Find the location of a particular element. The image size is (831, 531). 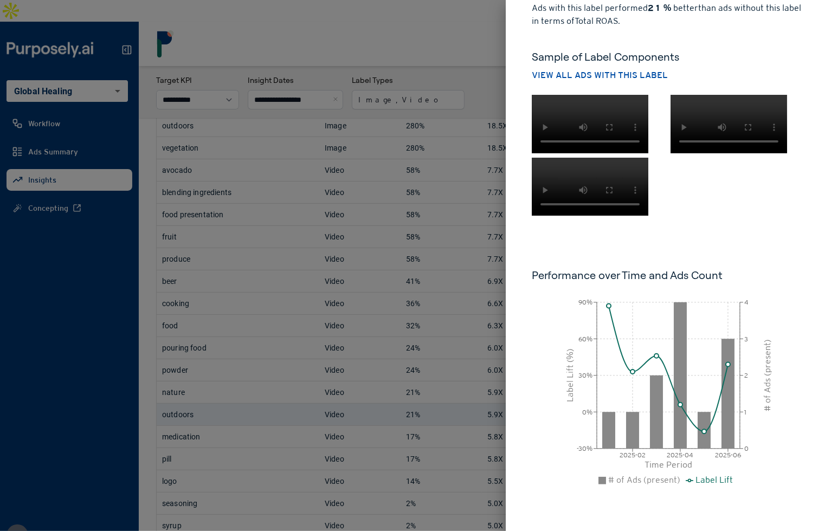

span: # of Ads (present) is located at coordinates (644, 480).